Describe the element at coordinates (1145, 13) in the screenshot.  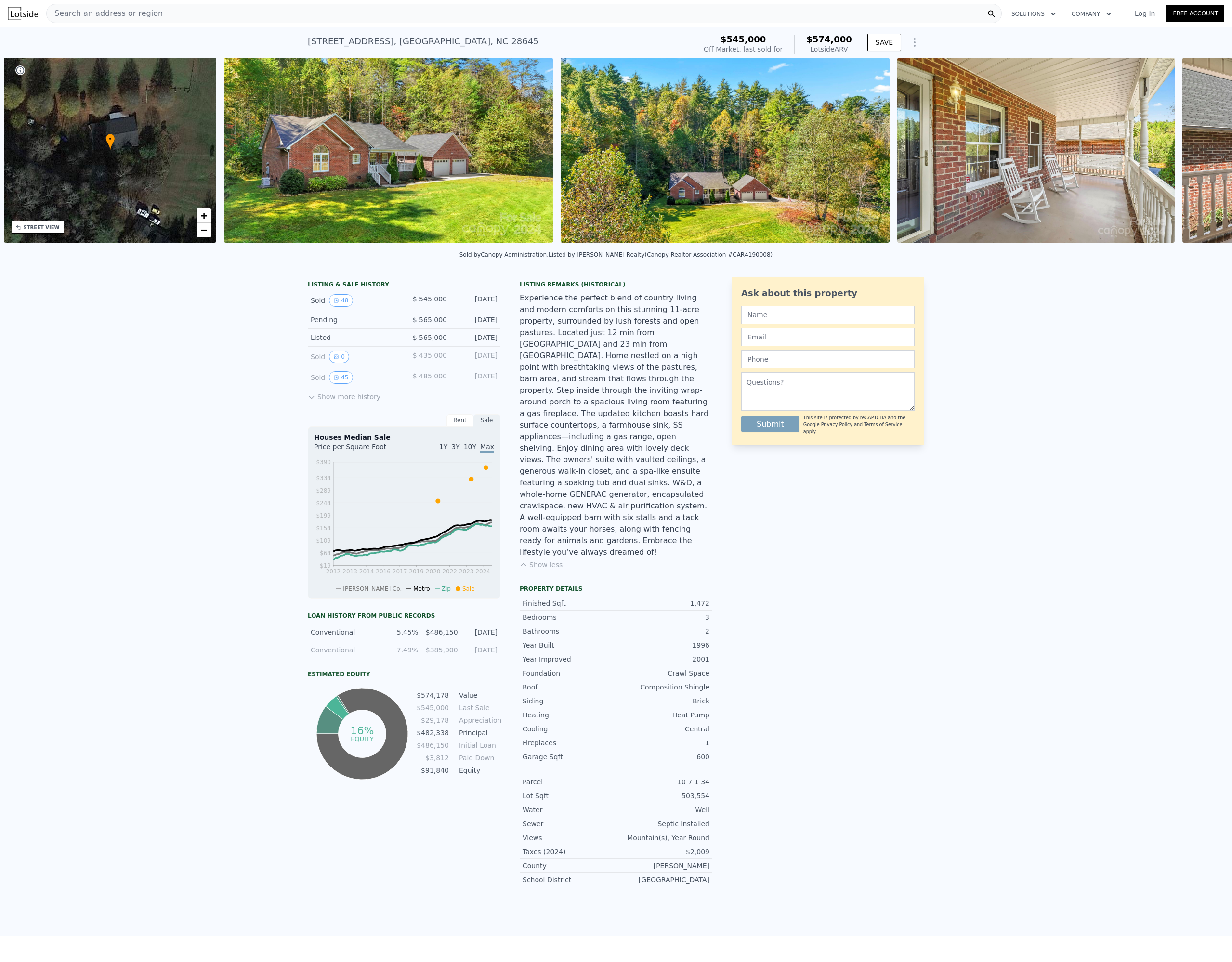
I see `a: Log In` at that location.